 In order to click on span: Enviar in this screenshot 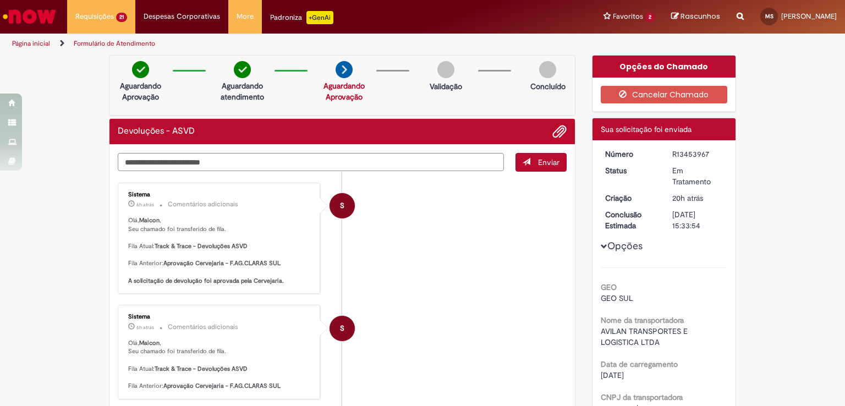, I will do `click(548, 162)`.